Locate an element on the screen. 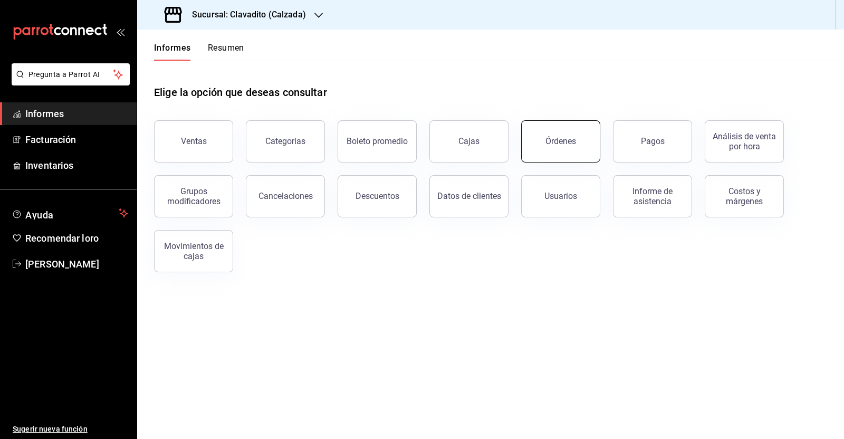  font: Descuentos is located at coordinates (377, 196).